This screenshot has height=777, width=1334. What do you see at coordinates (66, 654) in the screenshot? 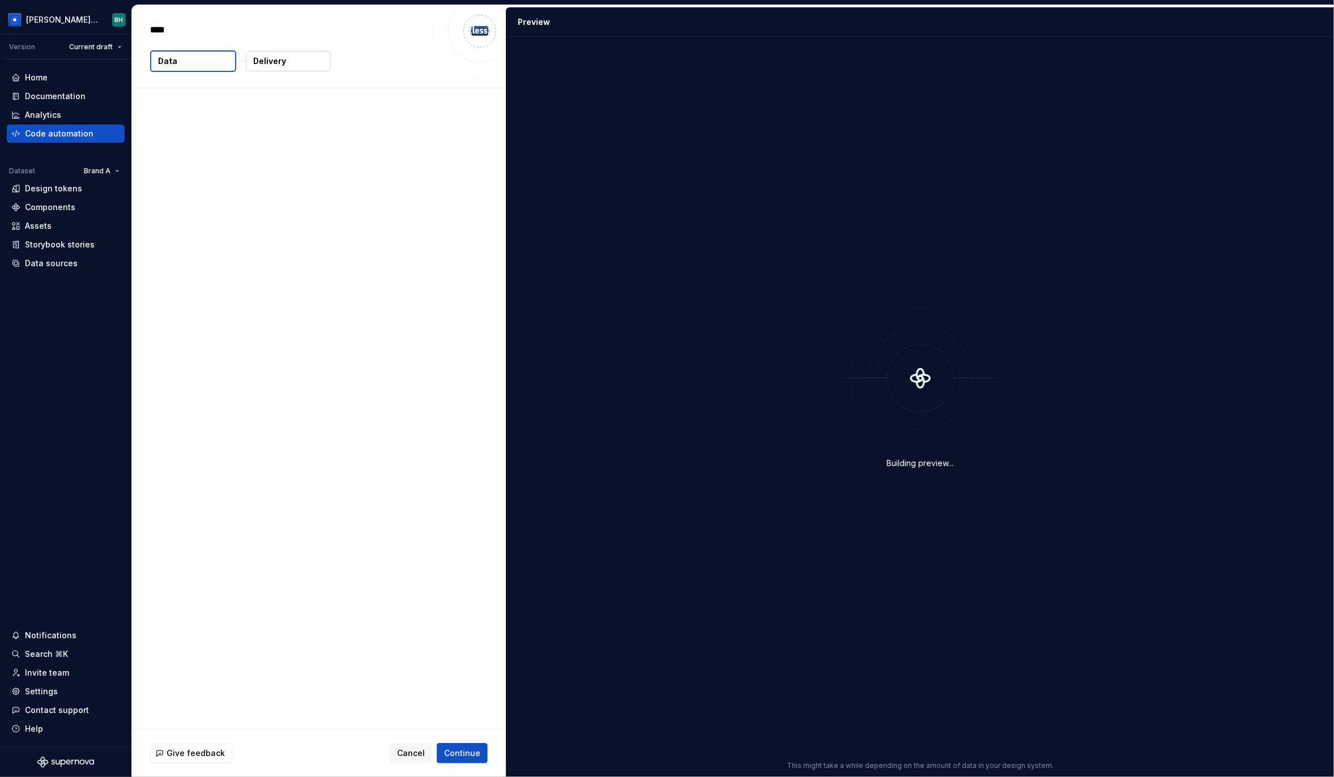
I see `button: Search ⌘K` at bounding box center [66, 654].